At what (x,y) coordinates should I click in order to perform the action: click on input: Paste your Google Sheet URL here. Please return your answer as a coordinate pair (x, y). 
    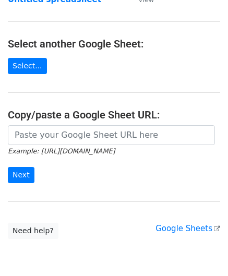
    Looking at the image, I should click on (111, 135).